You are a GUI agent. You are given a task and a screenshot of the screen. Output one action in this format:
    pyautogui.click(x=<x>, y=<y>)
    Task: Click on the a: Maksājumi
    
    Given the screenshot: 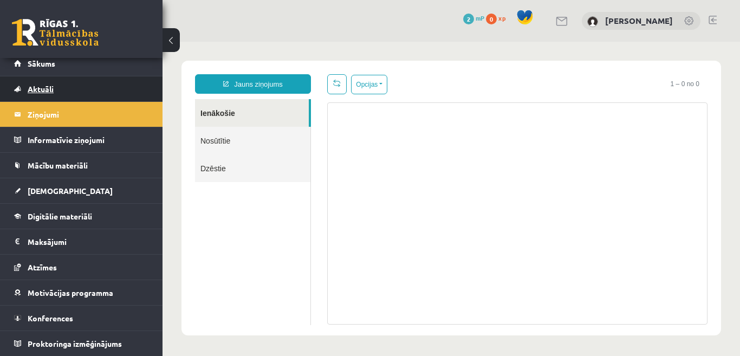 What is the action you would take?
    pyautogui.click(x=81, y=241)
    